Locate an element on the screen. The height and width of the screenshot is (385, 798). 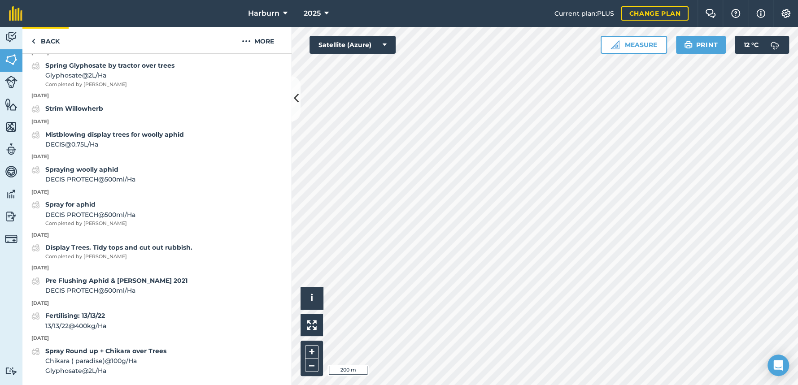
strong: Spring Glyphosate by tractor over trees is located at coordinates (110, 65).